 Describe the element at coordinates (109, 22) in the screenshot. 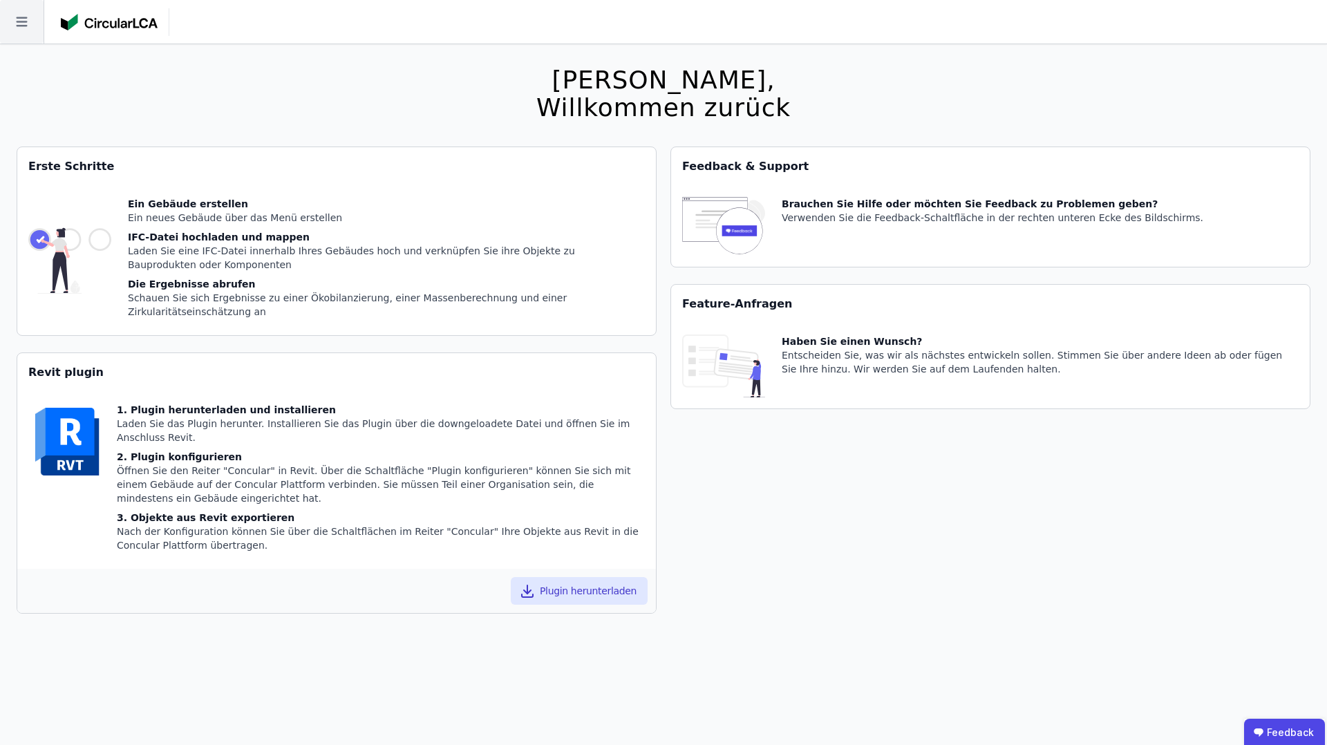

I see `img: Concular` at that location.